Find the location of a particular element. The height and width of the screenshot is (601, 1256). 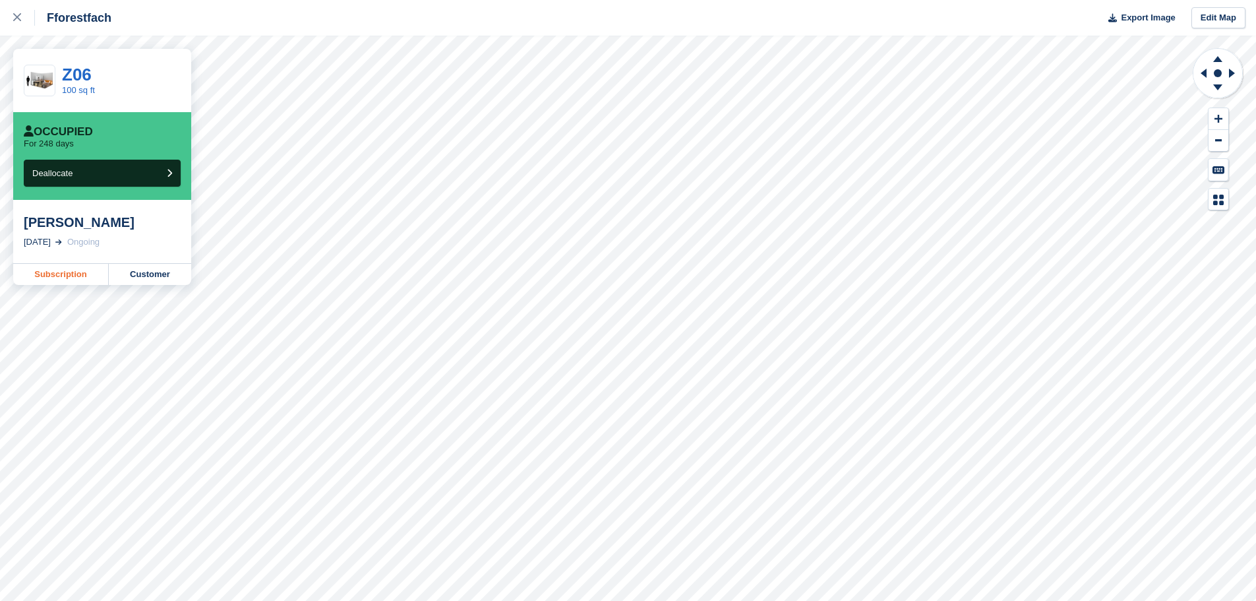

div: Fforestfach is located at coordinates (73, 18).